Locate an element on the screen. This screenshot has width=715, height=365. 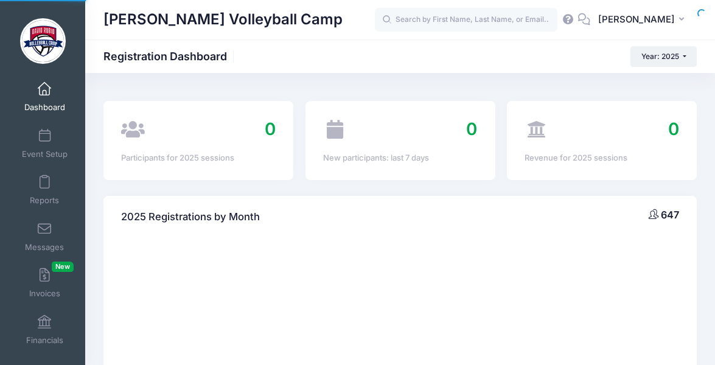
span: Dashboard is located at coordinates (44, 108).